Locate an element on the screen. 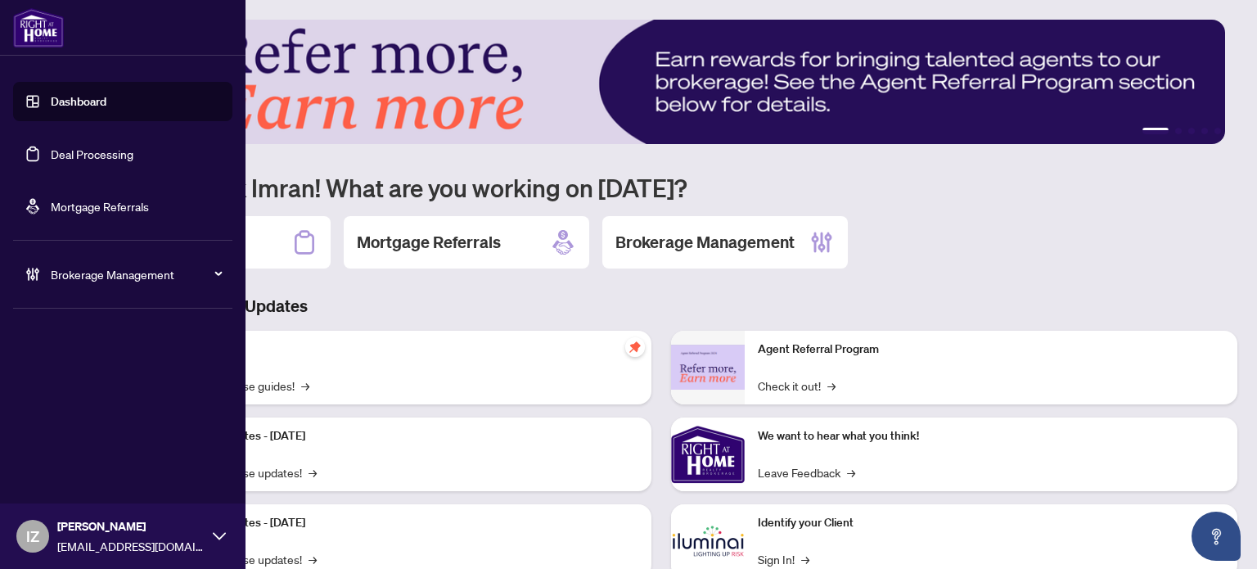 This screenshot has height=569, width=1257. button: 1 is located at coordinates (1155, 131).